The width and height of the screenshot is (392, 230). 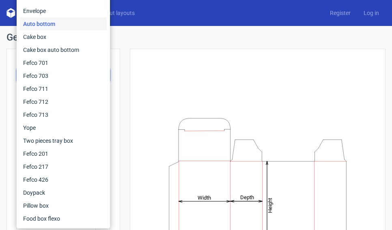 What do you see at coordinates (63, 193) in the screenshot?
I see `div: Doypack` at bounding box center [63, 193].